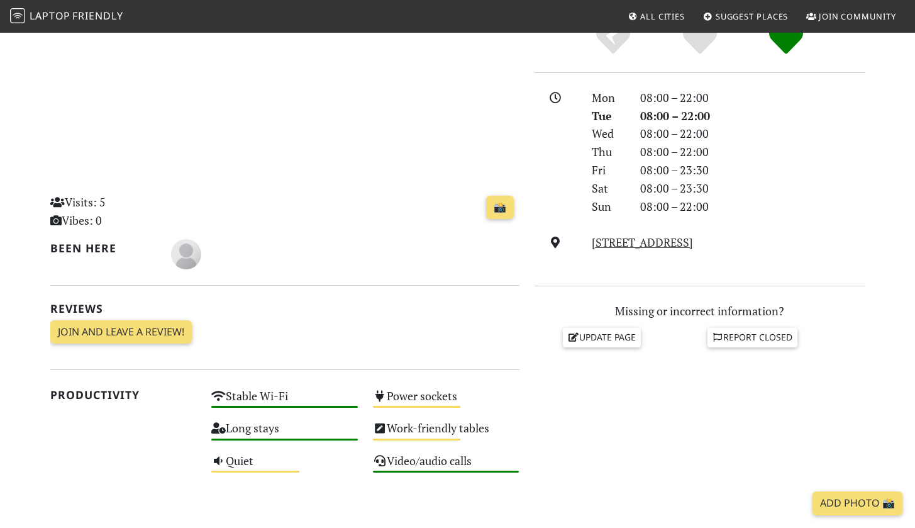 The image size is (915, 528). Describe the element at coordinates (851, 16) in the screenshot. I see `a: Join Community` at that location.